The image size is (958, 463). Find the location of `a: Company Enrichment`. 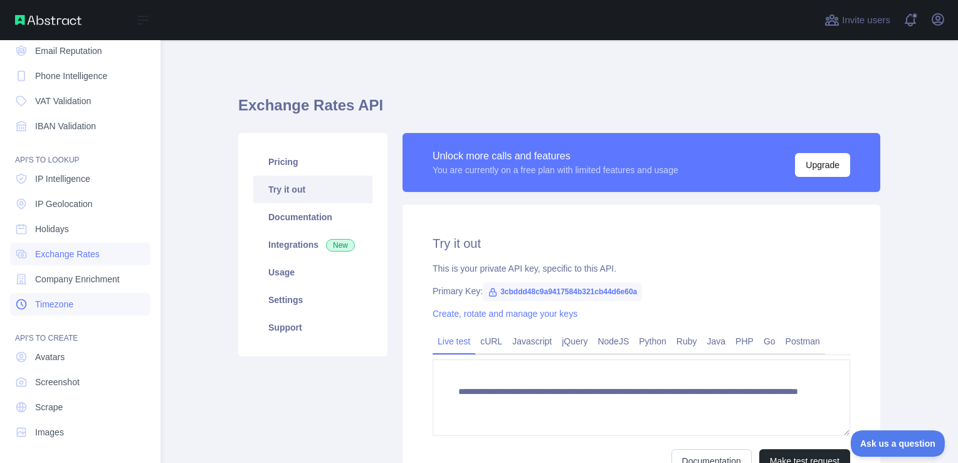

a: Company Enrichment is located at coordinates (80, 279).